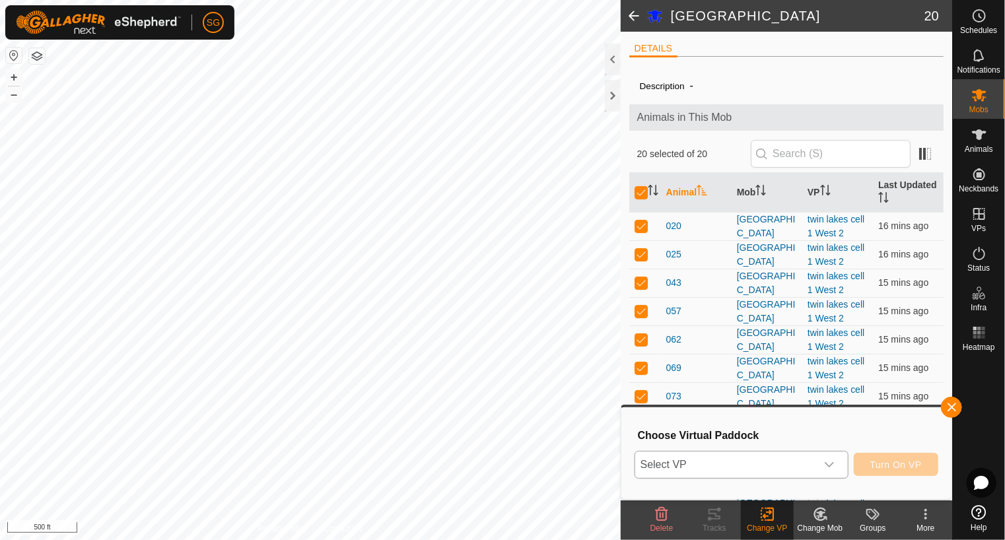 This screenshot has height=540, width=1005. I want to click on span: Turn On VP, so click(896, 465).